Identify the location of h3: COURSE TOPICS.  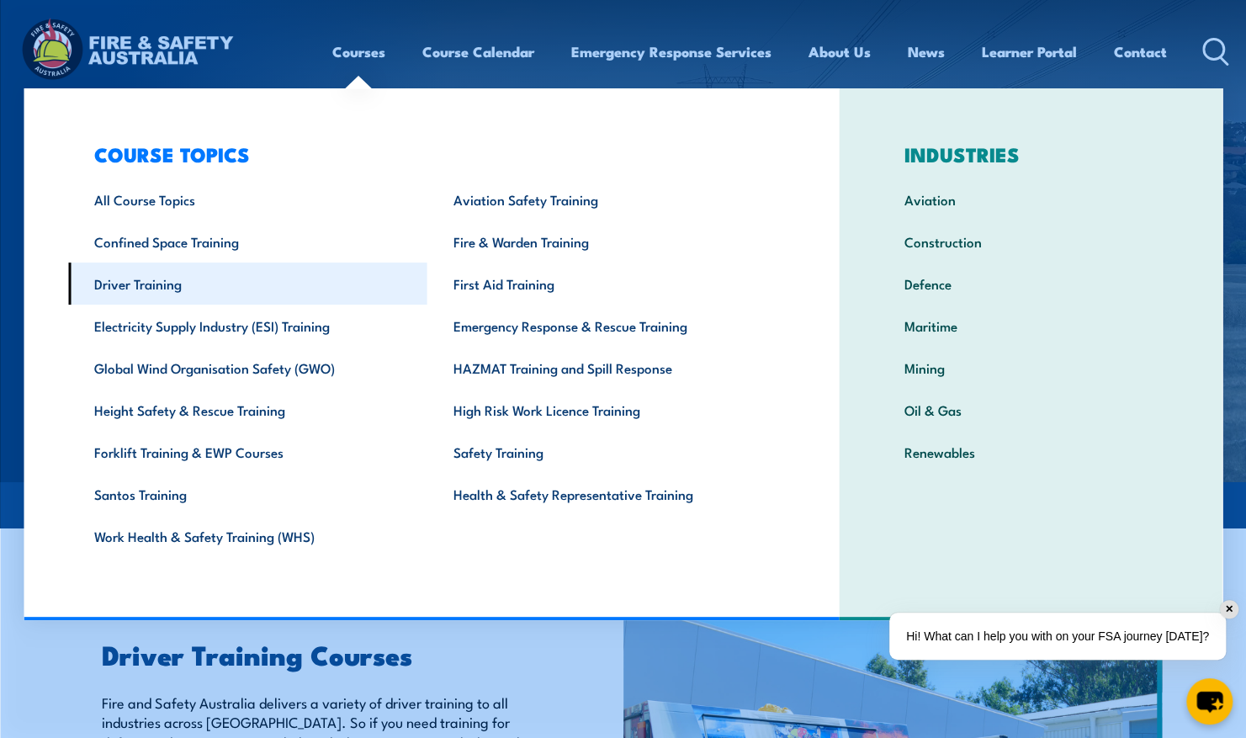
(427, 154).